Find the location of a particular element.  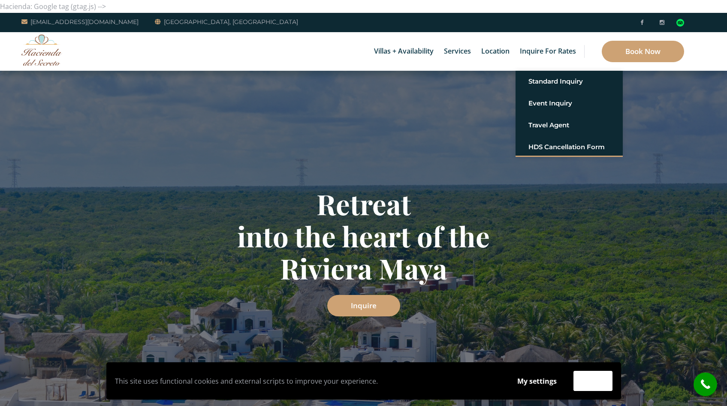

a: Location is located at coordinates (495, 51).